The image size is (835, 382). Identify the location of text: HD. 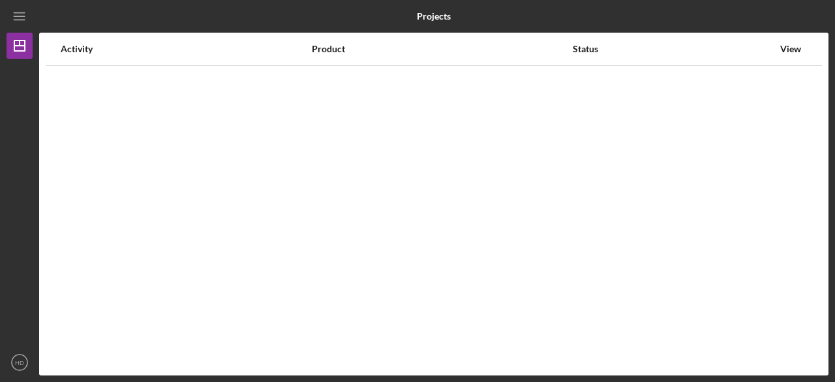
(20, 362).